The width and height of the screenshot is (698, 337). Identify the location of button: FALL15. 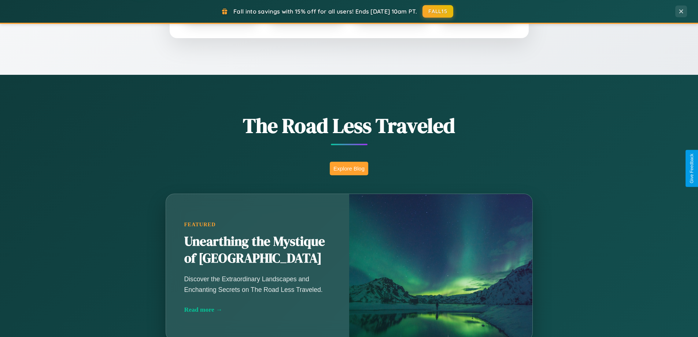
(438, 11).